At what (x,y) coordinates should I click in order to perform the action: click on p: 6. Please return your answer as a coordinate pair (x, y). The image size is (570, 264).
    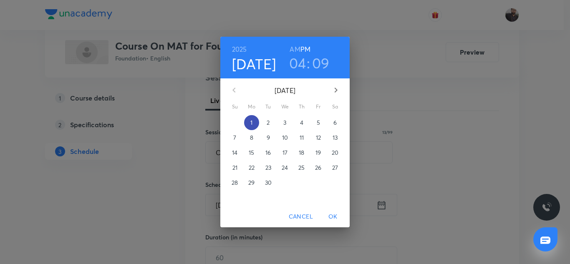
    Looking at the image, I should click on (335, 123).